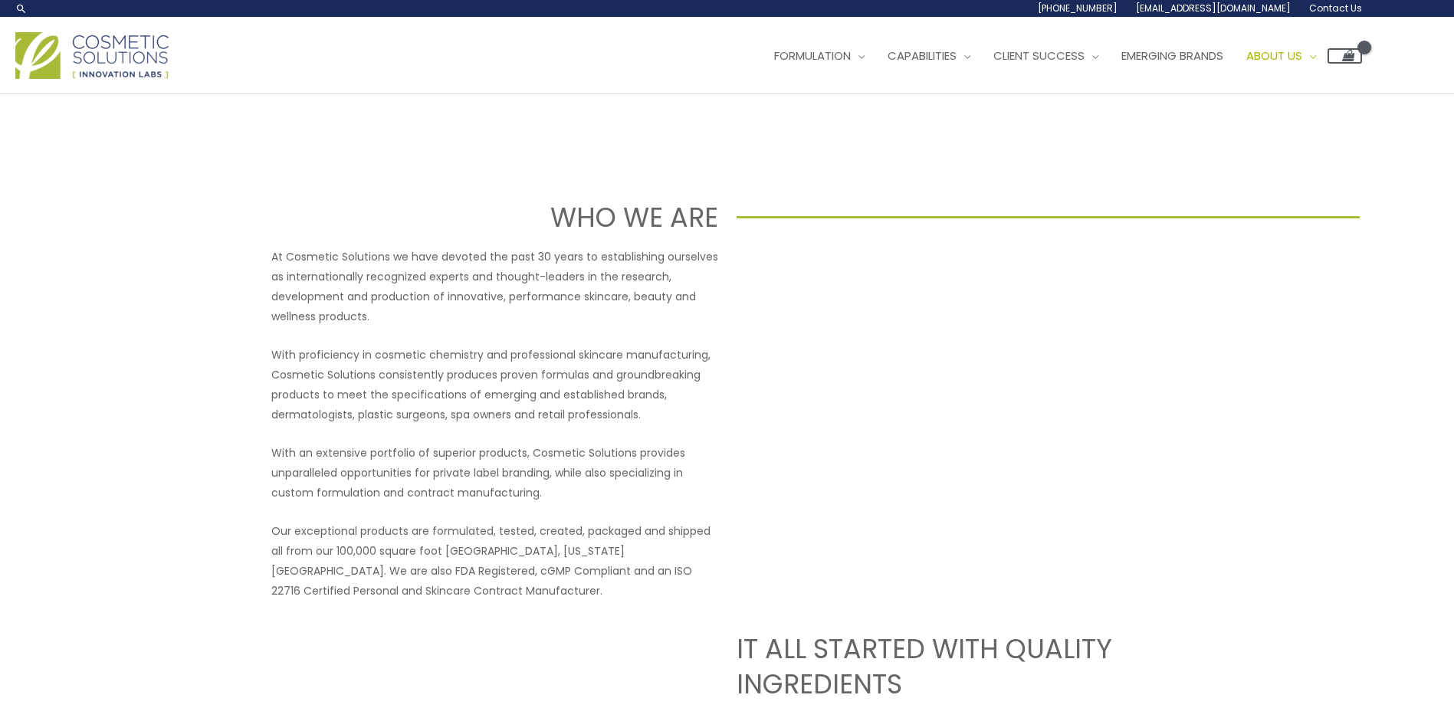 The width and height of the screenshot is (1454, 708). I want to click on a: Capabilities, so click(929, 56).